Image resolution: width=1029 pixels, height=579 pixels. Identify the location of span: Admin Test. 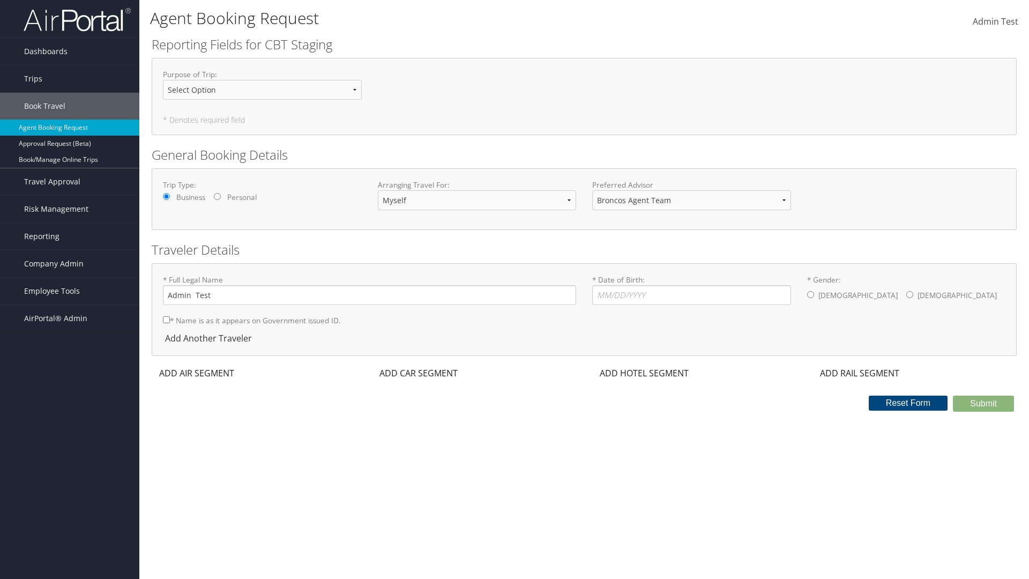
(995, 21).